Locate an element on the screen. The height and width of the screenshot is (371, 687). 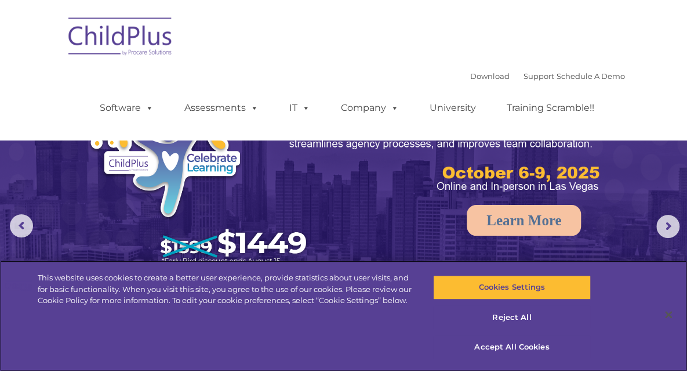
a: University is located at coordinates (453, 108).